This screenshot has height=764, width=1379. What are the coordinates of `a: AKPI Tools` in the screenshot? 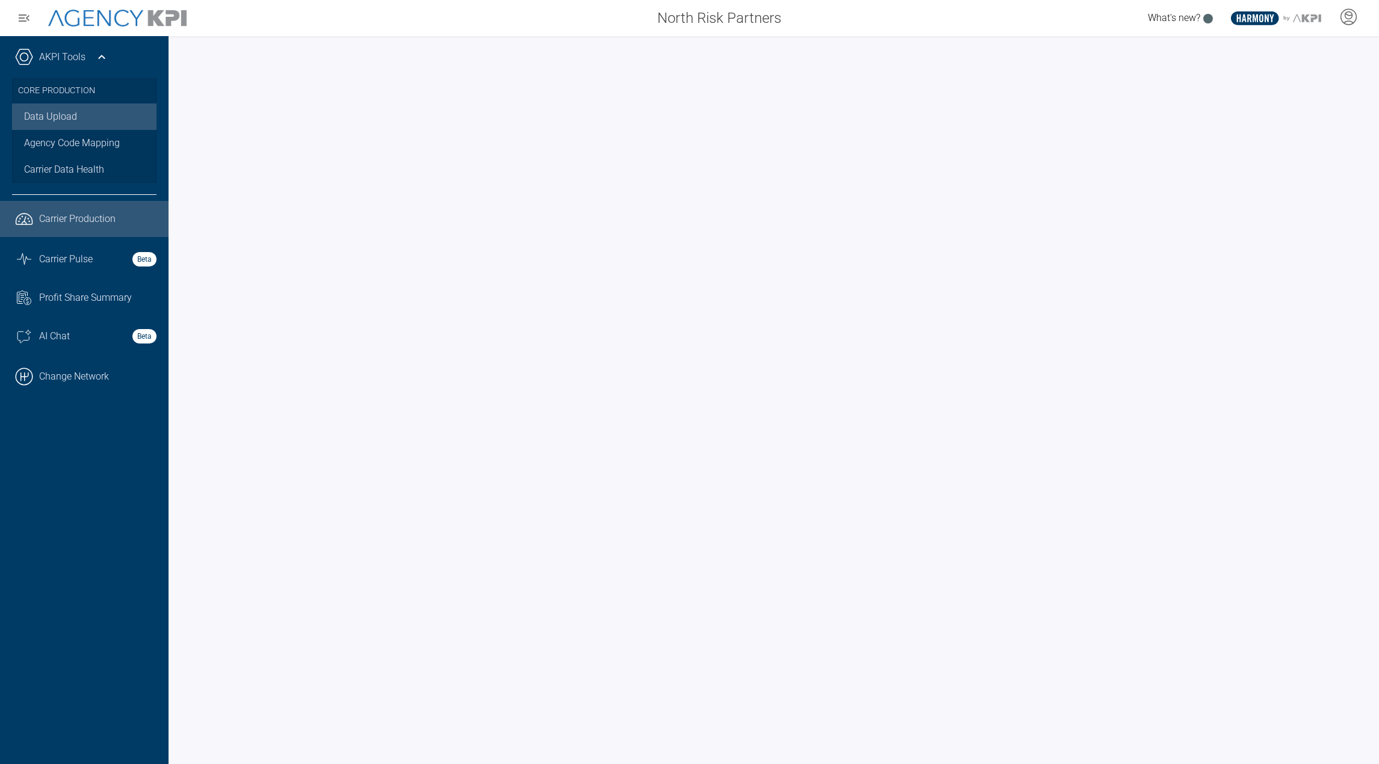 It's located at (62, 57).